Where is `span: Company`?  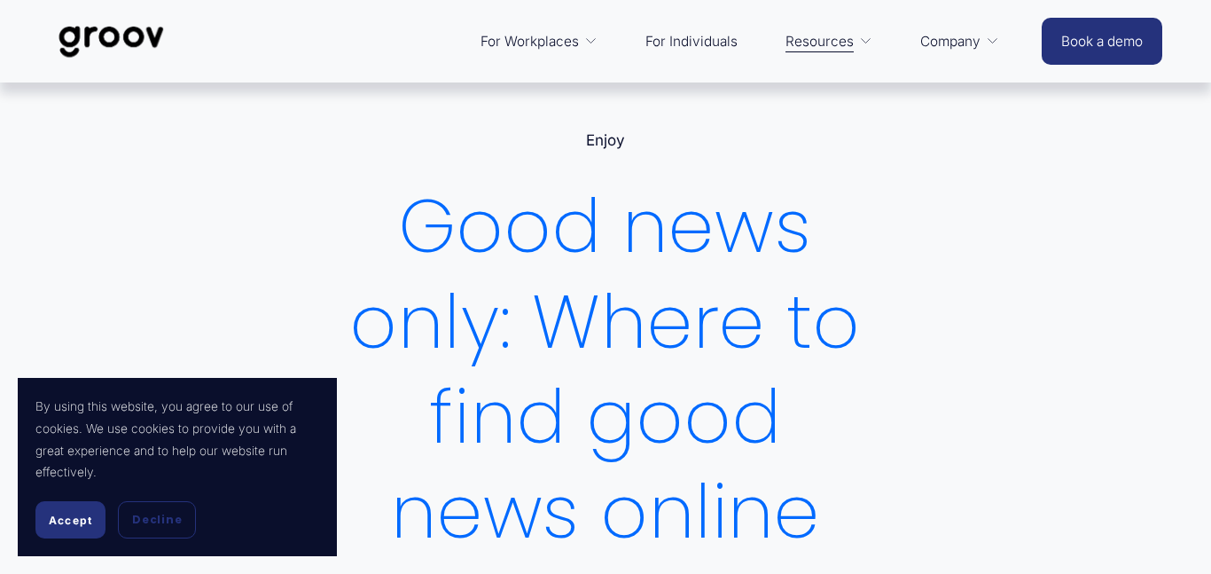
span: Company is located at coordinates (951, 42).